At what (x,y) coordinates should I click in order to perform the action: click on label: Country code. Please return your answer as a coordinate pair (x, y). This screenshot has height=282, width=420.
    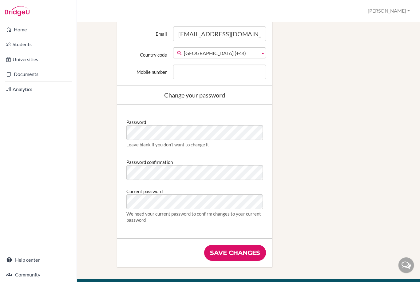
    Looking at the image, I should click on (145, 53).